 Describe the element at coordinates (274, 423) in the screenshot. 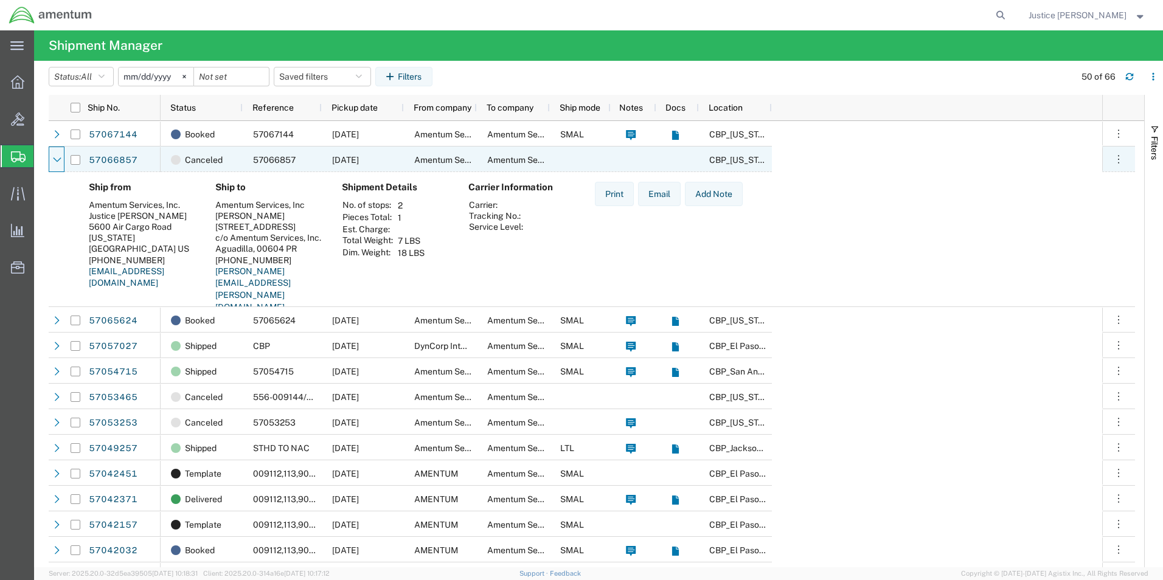

I see `span: 57053253` at that location.